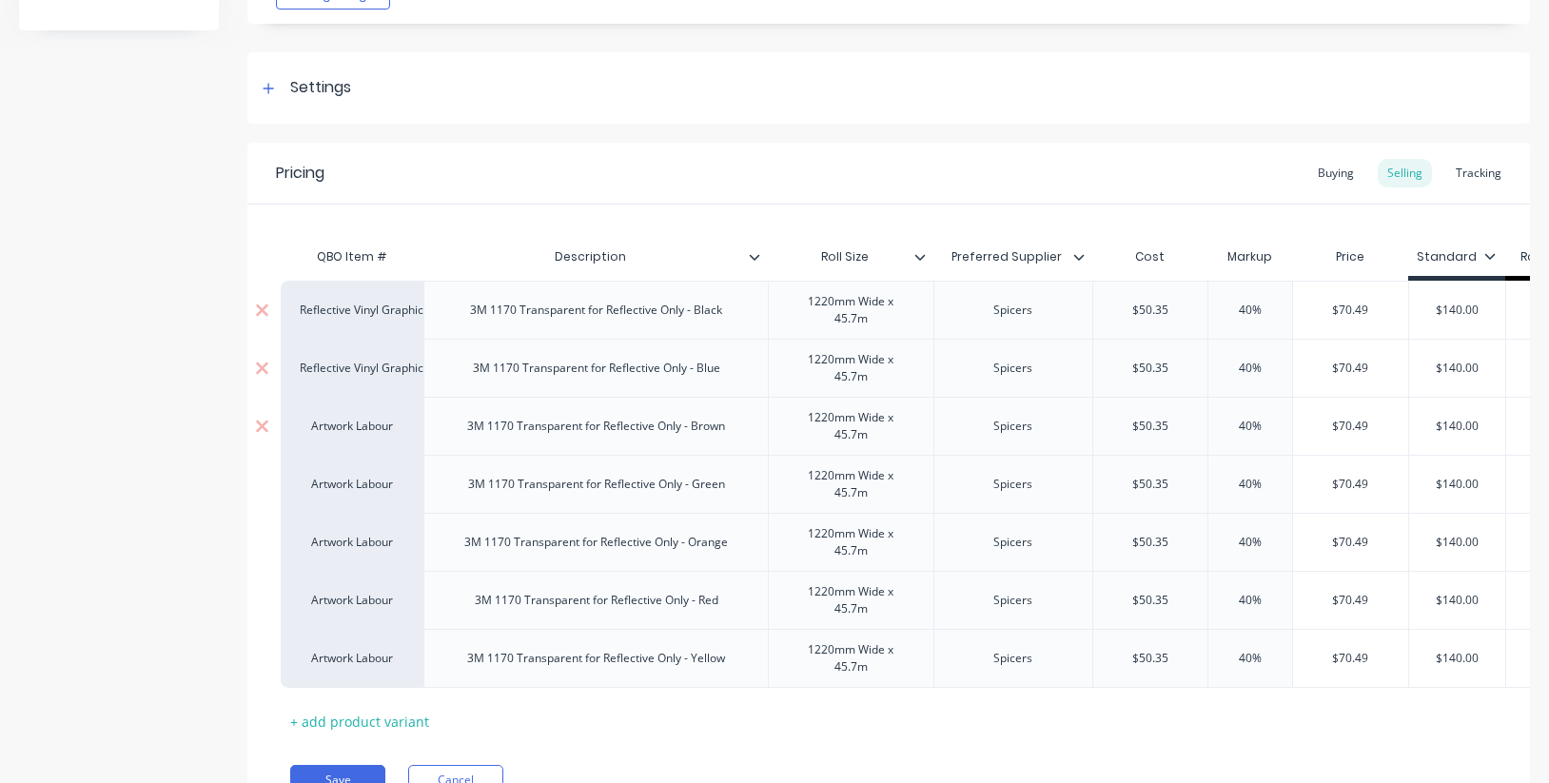 This screenshot has width=1549, height=783. What do you see at coordinates (1250, 257) in the screenshot?
I see `div: Markup` at bounding box center [1250, 257].